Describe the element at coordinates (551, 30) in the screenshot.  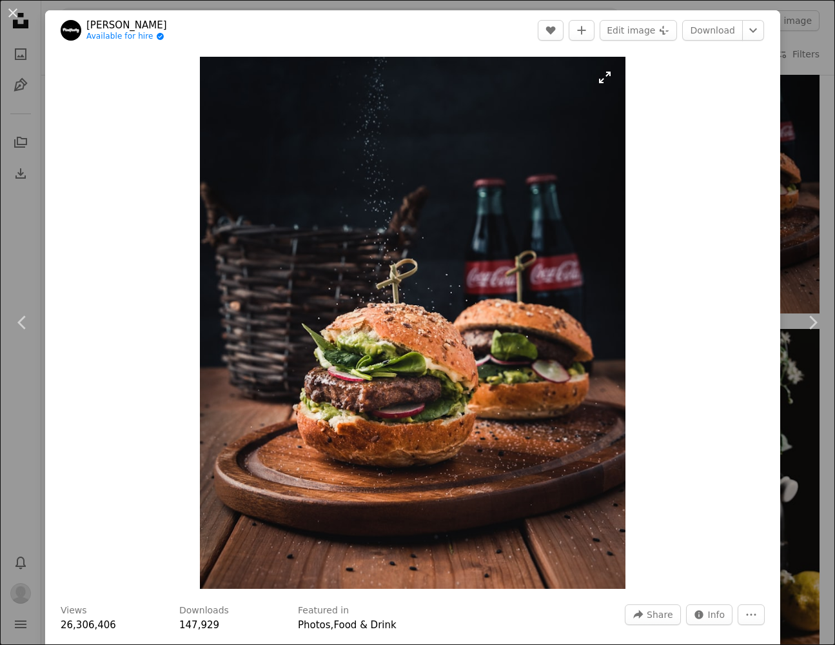
I see `button: Like` at that location.